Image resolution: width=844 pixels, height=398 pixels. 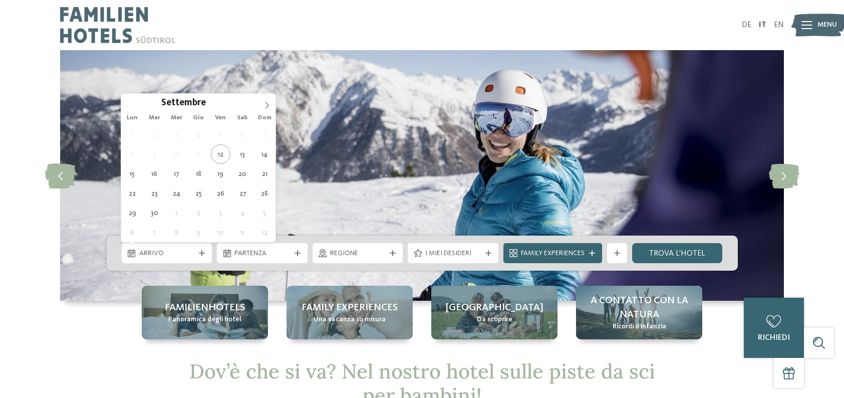 What do you see at coordinates (220, 173) in the screenshot?
I see `span: Settembre 19, 2025` at bounding box center [220, 173].